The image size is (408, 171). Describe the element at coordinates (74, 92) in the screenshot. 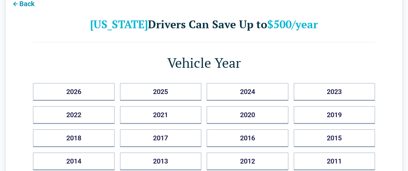

I see `button: 2026` at that location.